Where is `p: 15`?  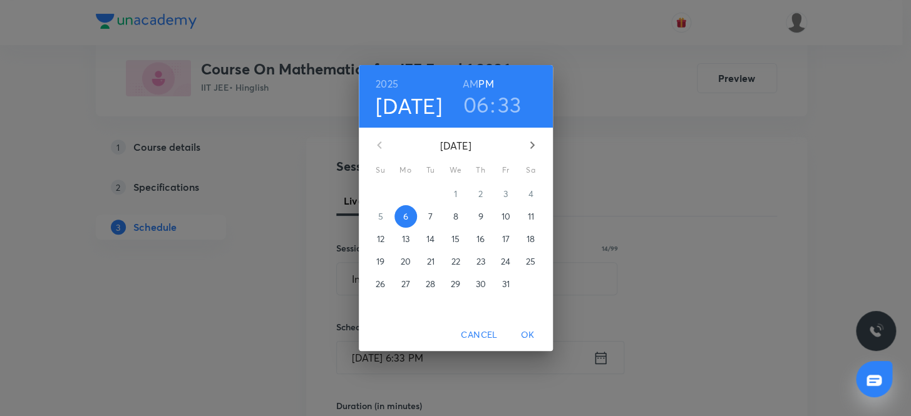
p: 15 is located at coordinates (455, 239).